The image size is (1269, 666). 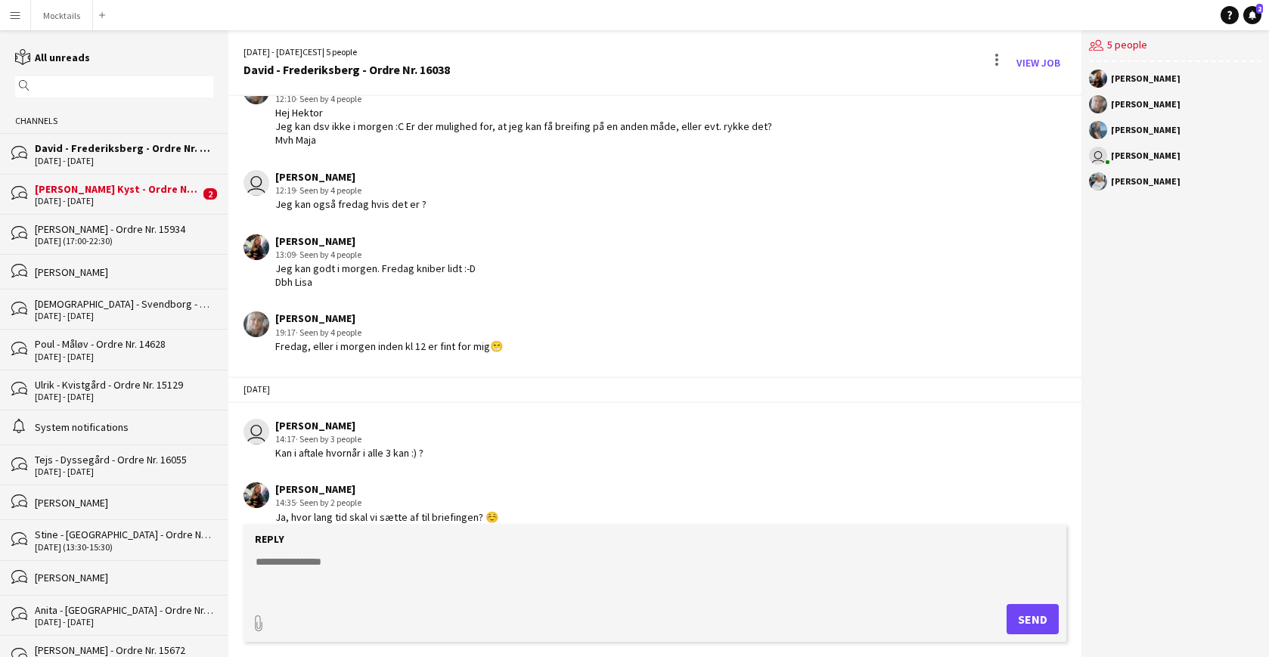 What do you see at coordinates (386, 517) in the screenshot?
I see `div: Ja, hvor lang tid skal vi sætte af til briefingen? ☺️` at bounding box center [386, 517].